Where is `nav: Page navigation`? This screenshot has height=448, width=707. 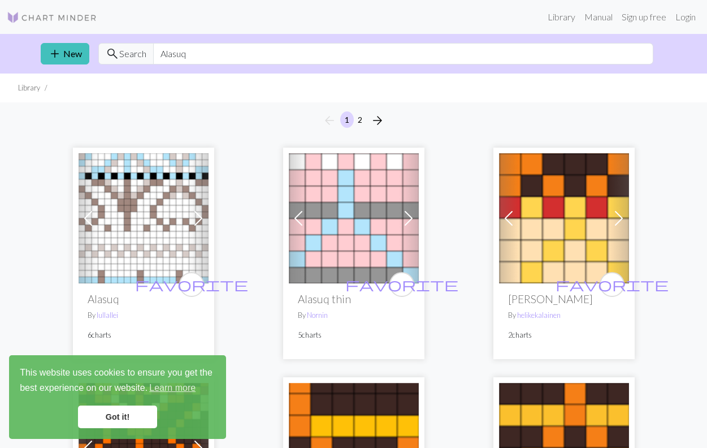
nav: Page navigation is located at coordinates (353, 120).